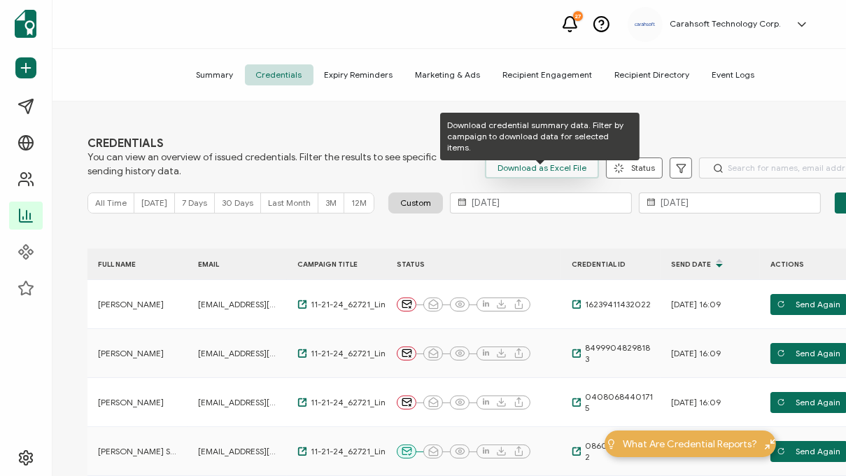 The width and height of the screenshot is (846, 476). I want to click on img: sertifier-logomark-colored.svg, so click(25, 24).